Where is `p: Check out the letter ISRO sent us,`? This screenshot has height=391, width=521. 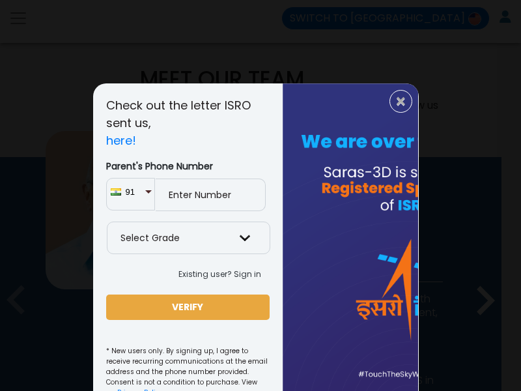 p: Check out the letter ISRO sent us, is located at coordinates (188, 122).